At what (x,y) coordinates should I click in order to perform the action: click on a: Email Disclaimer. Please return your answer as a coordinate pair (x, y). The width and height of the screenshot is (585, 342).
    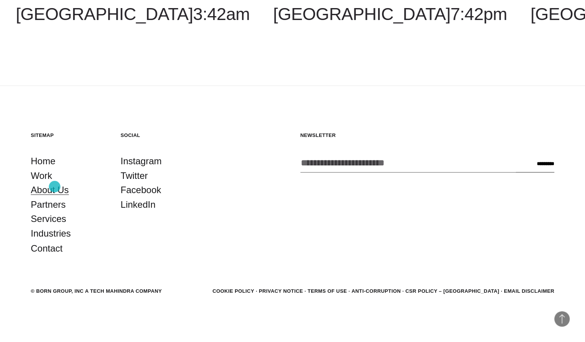
    Looking at the image, I should click on (529, 290).